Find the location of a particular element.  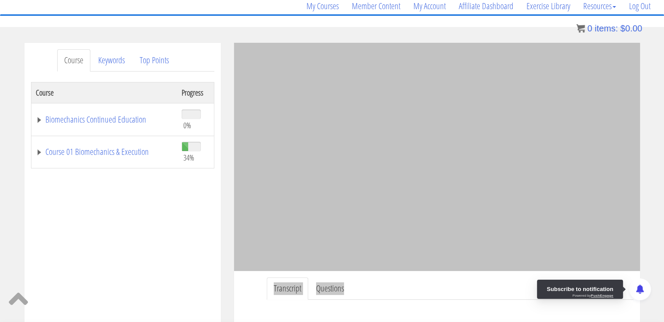

a: Course 01 Biomechanics & Execution is located at coordinates (104, 152).